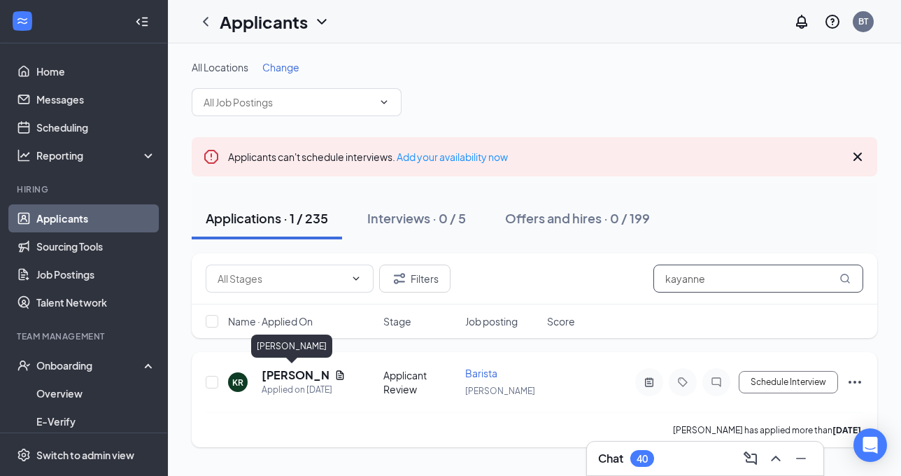 The width and height of the screenshot is (901, 476). What do you see at coordinates (776, 458) in the screenshot?
I see `button: ChevronUp` at bounding box center [776, 458].